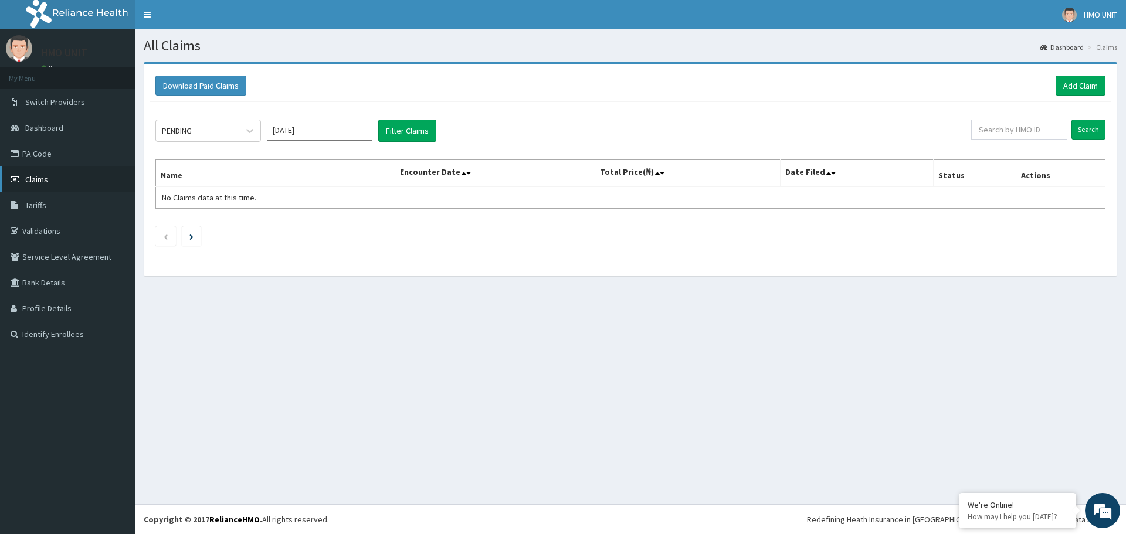  I want to click on span: Tariffs, so click(36, 205).